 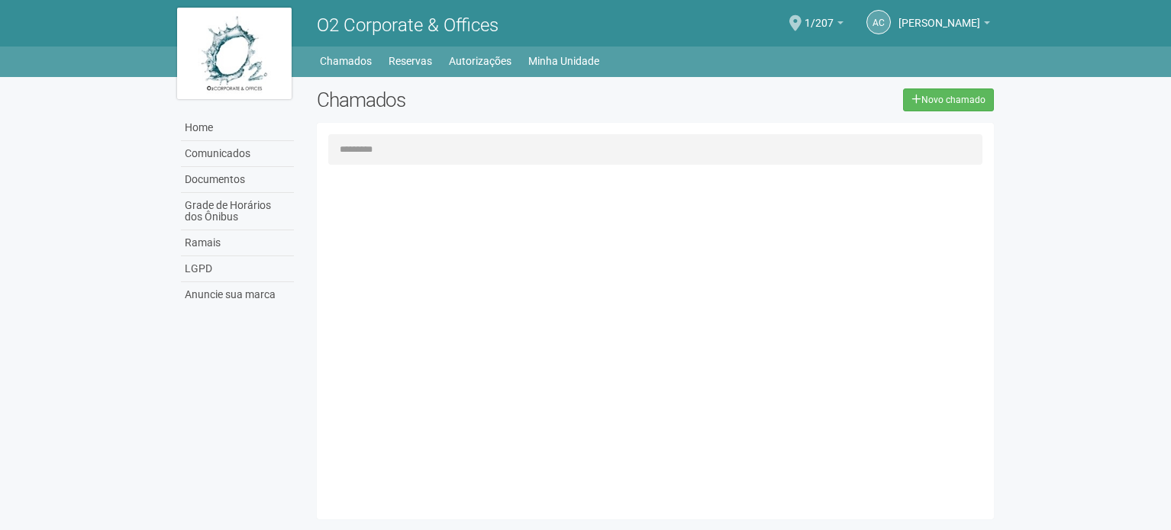 I want to click on a: Minha Unidade, so click(x=563, y=61).